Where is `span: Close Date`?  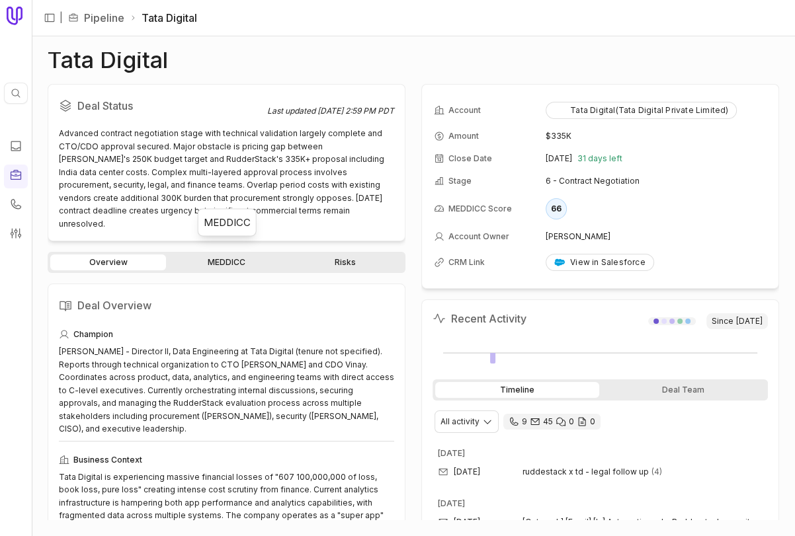 span: Close Date is located at coordinates (470, 159).